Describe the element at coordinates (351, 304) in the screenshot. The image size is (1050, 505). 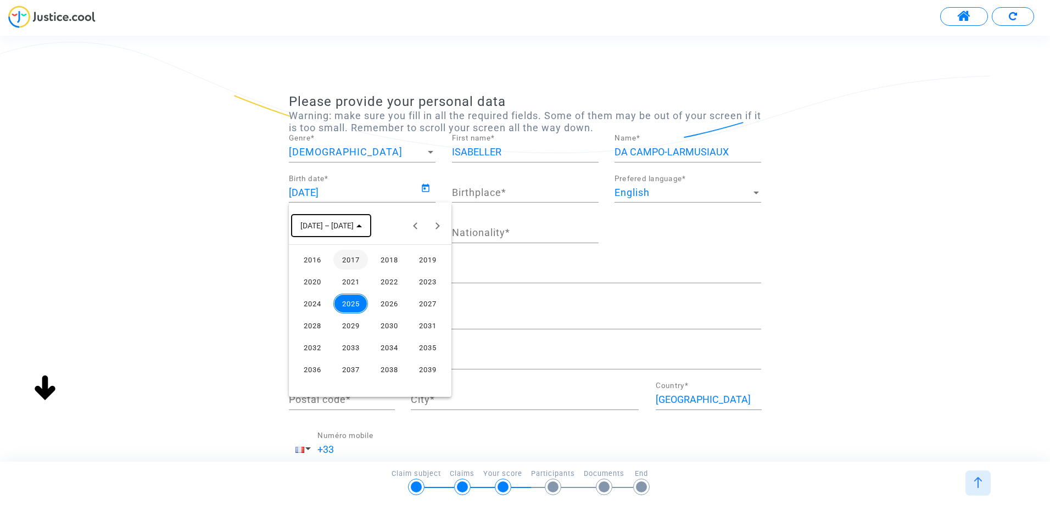
I see `td: 2025` at that location.